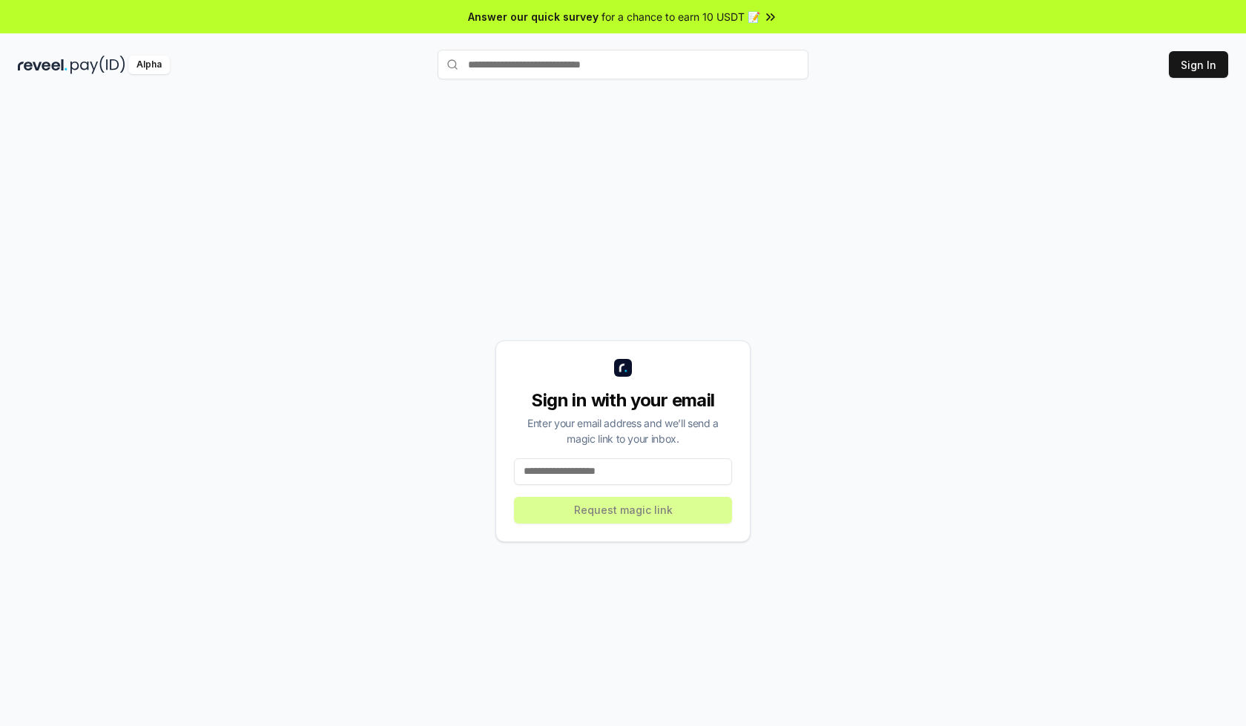  What do you see at coordinates (98, 64) in the screenshot?
I see `img: pay_id` at bounding box center [98, 64].